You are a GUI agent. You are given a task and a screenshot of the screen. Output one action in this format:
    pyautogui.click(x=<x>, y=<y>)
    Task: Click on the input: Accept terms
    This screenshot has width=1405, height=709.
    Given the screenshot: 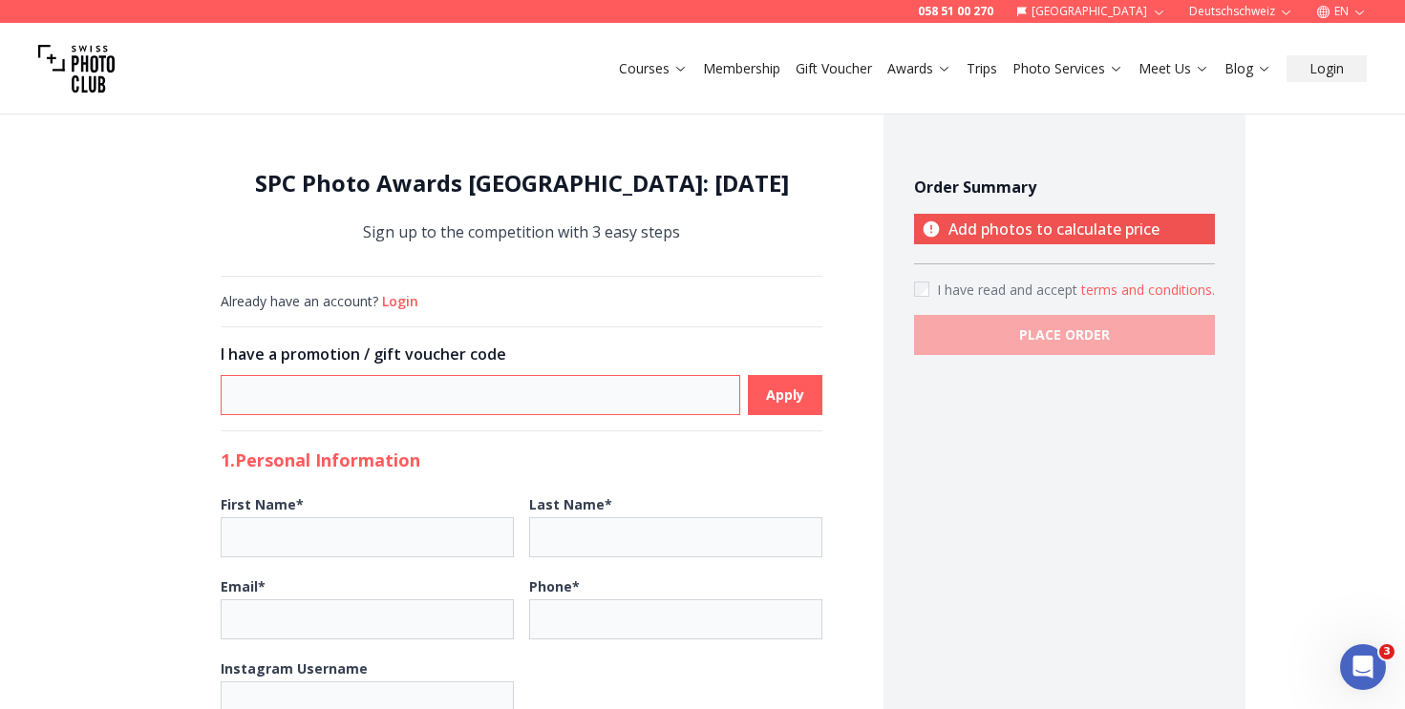 What is the action you would take?
    pyautogui.click(x=921, y=289)
    